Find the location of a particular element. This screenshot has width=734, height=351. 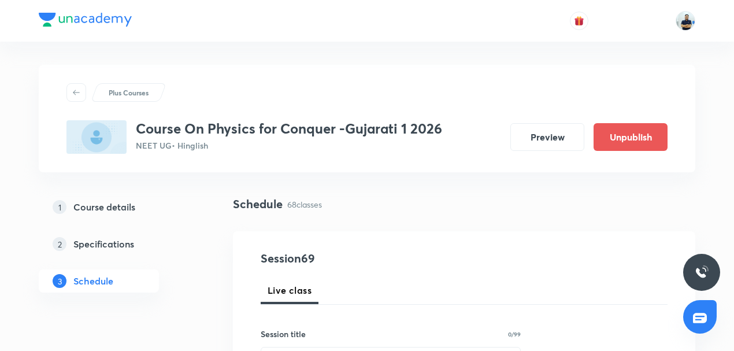

p: NEET UG • Hinglish is located at coordinates (289, 145).